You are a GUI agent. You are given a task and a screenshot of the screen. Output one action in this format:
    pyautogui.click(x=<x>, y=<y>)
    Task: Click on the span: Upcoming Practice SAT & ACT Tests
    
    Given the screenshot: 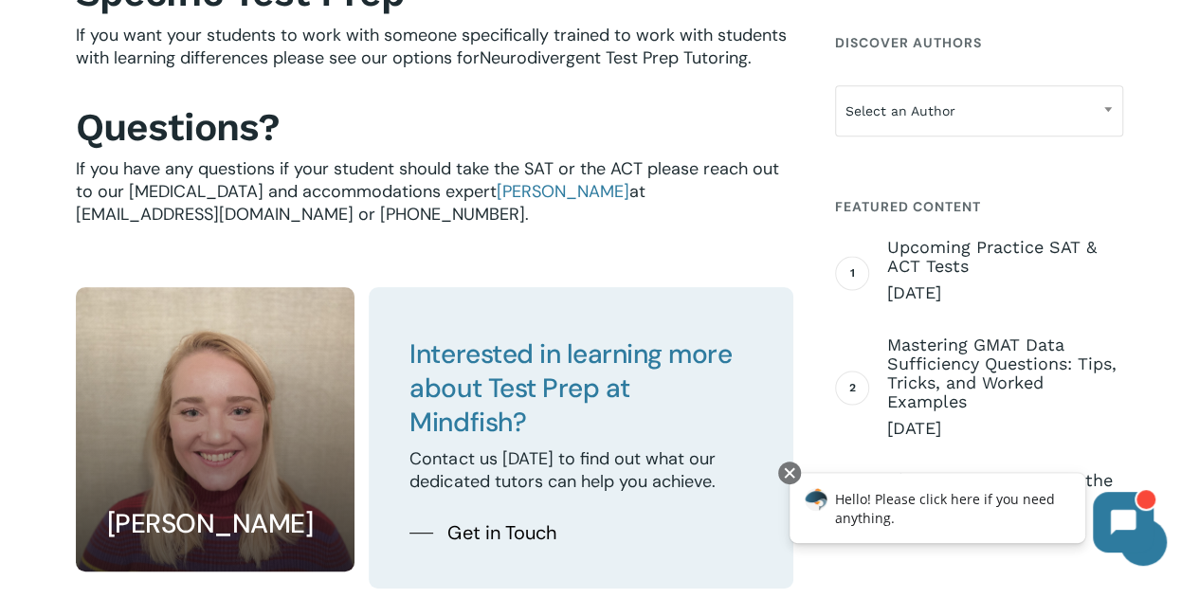 What is the action you would take?
    pyautogui.click(x=1005, y=257)
    